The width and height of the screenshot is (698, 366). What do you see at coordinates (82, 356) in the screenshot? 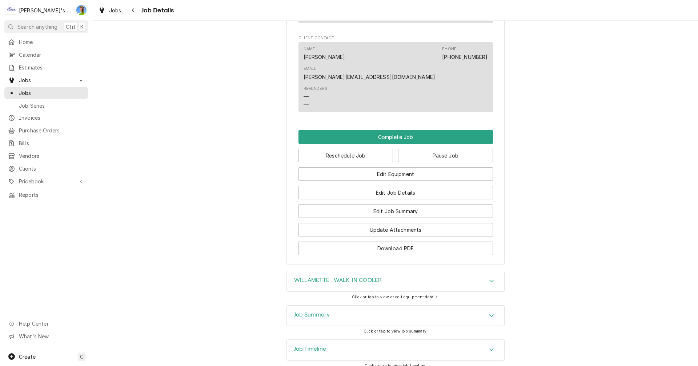
I see `span: C` at bounding box center [82, 356].